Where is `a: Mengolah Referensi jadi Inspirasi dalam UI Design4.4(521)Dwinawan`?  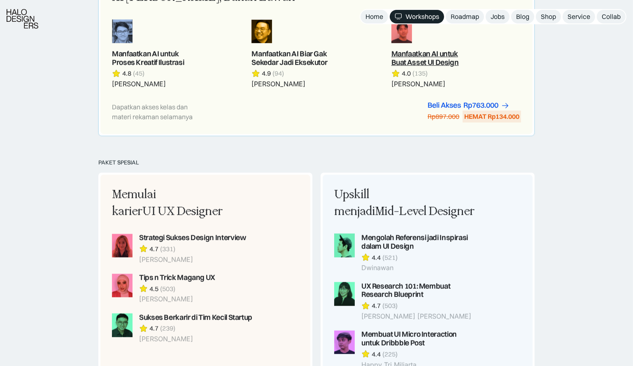
a: Mengolah Referensi jadi Inspirasi dalam UI Design4.4(521)Dwinawan is located at coordinates (405, 253).